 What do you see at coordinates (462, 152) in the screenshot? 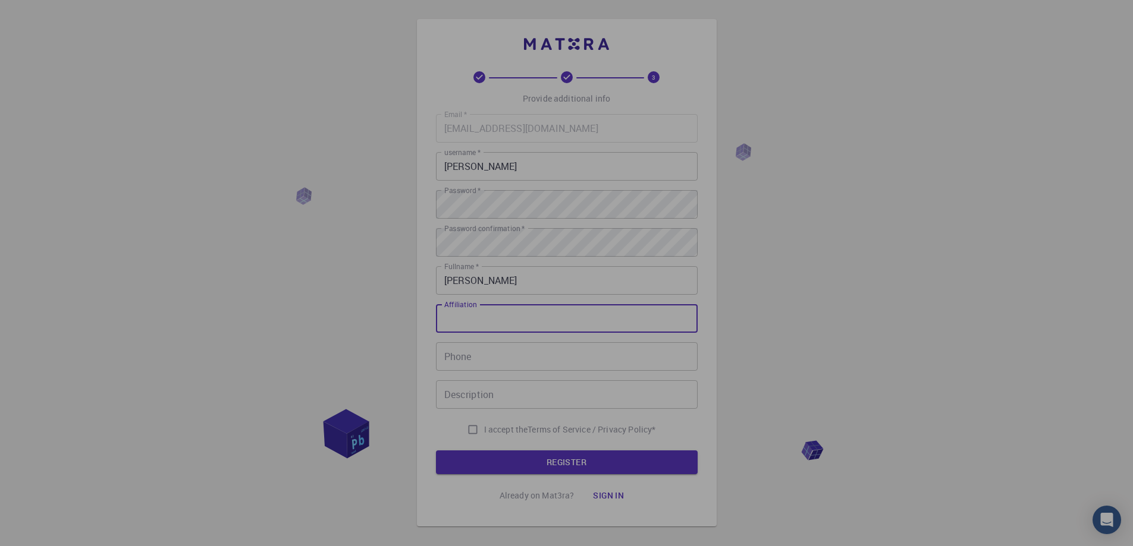
I see `label: username` at bounding box center [462, 152].